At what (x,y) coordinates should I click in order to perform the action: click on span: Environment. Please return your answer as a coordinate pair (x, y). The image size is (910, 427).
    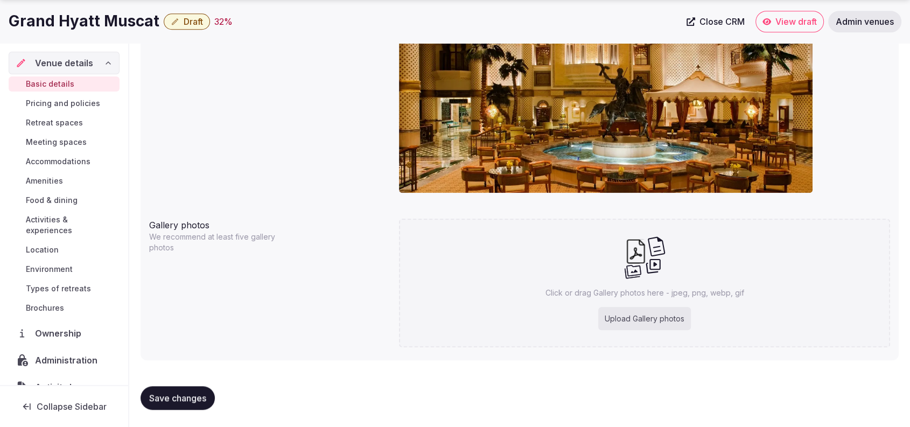
    Looking at the image, I should click on (49, 269).